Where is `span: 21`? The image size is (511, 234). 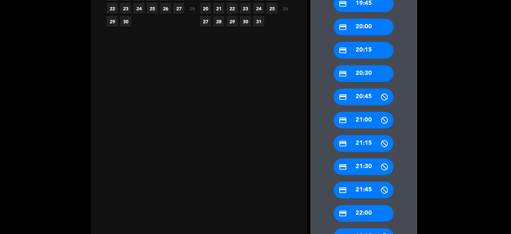
span: 21 is located at coordinates (219, 8).